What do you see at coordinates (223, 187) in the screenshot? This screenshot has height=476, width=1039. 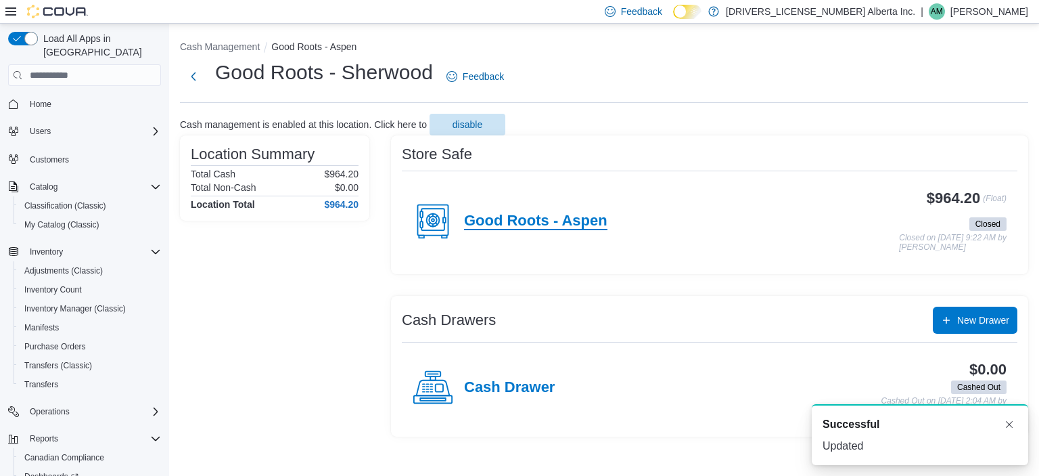 I see `h6: Total Non-Cash` at bounding box center [223, 187].